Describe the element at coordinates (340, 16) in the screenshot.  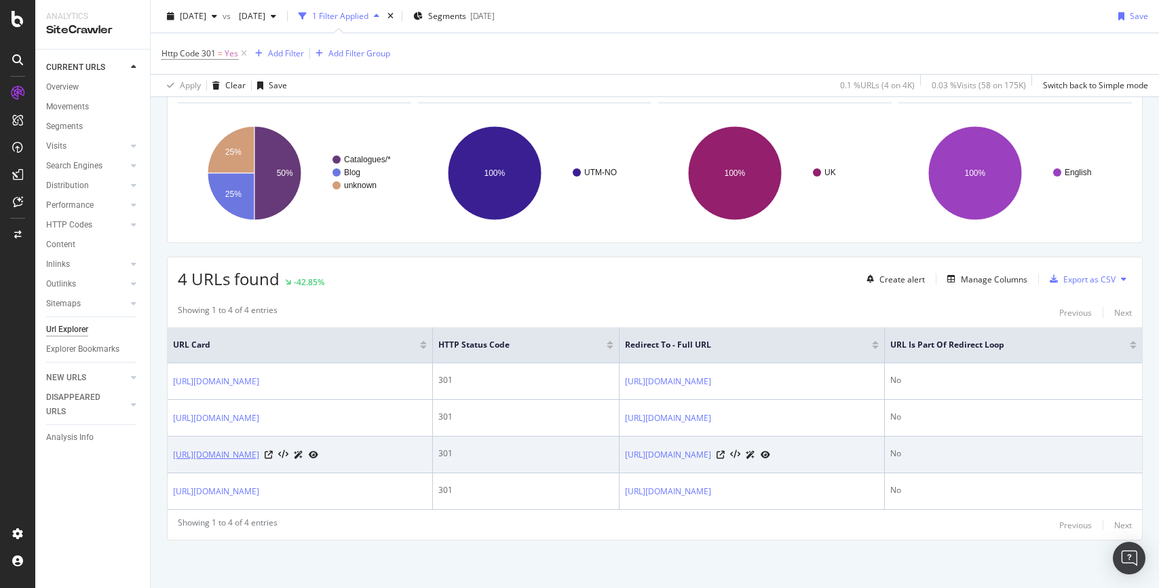
I see `div: 1 Filter Applied` at that location.